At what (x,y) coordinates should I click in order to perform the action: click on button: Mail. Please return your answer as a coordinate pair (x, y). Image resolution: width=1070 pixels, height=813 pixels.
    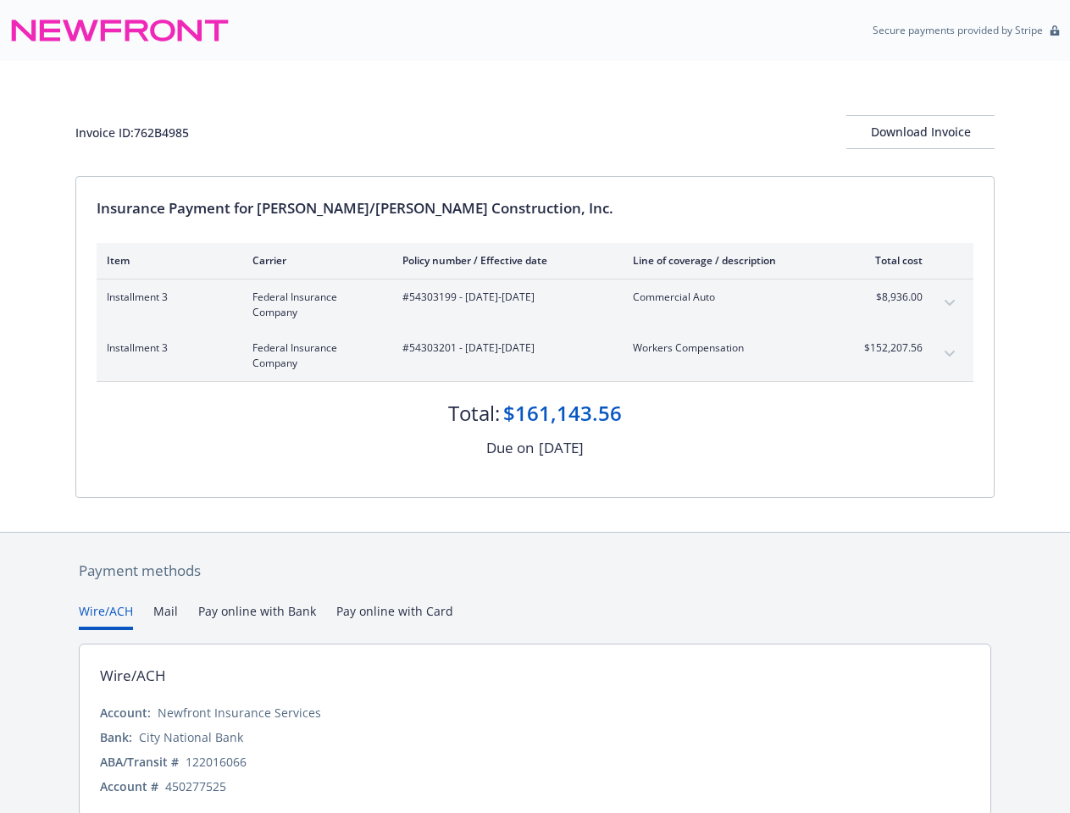
    Looking at the image, I should click on (165, 616).